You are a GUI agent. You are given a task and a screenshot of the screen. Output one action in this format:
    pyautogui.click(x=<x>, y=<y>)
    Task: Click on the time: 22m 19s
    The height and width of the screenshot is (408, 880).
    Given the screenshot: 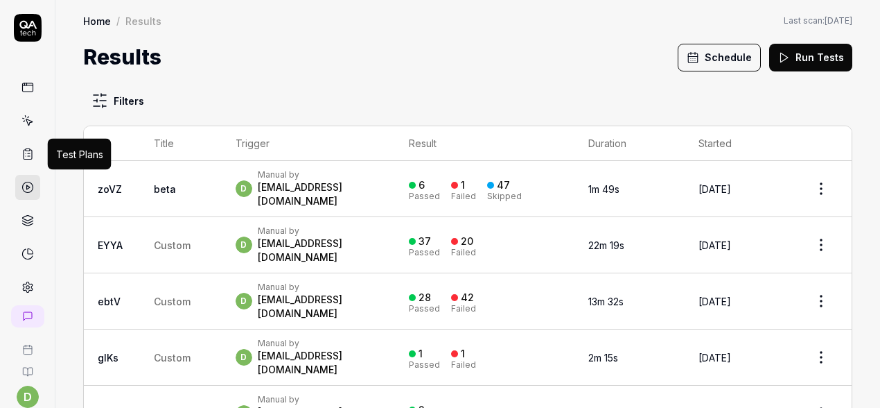 What is the action you would take?
    pyautogui.click(x=607, y=245)
    